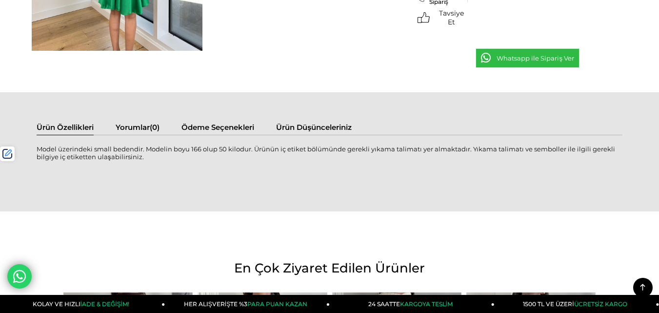 The height and width of the screenshot is (313, 659). Describe the element at coordinates (329, 158) in the screenshot. I see `div: Model üzerindeki small bedendir. Modelin boyu 166 olup 50 kilodur. Ürünün iç etiket bölümünde ger...` at that location.